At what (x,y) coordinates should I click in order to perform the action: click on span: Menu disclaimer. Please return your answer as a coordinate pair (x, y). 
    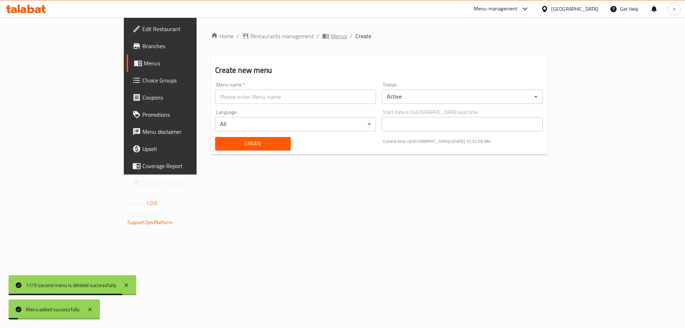
    Looking at the image, I should click on (187, 132).